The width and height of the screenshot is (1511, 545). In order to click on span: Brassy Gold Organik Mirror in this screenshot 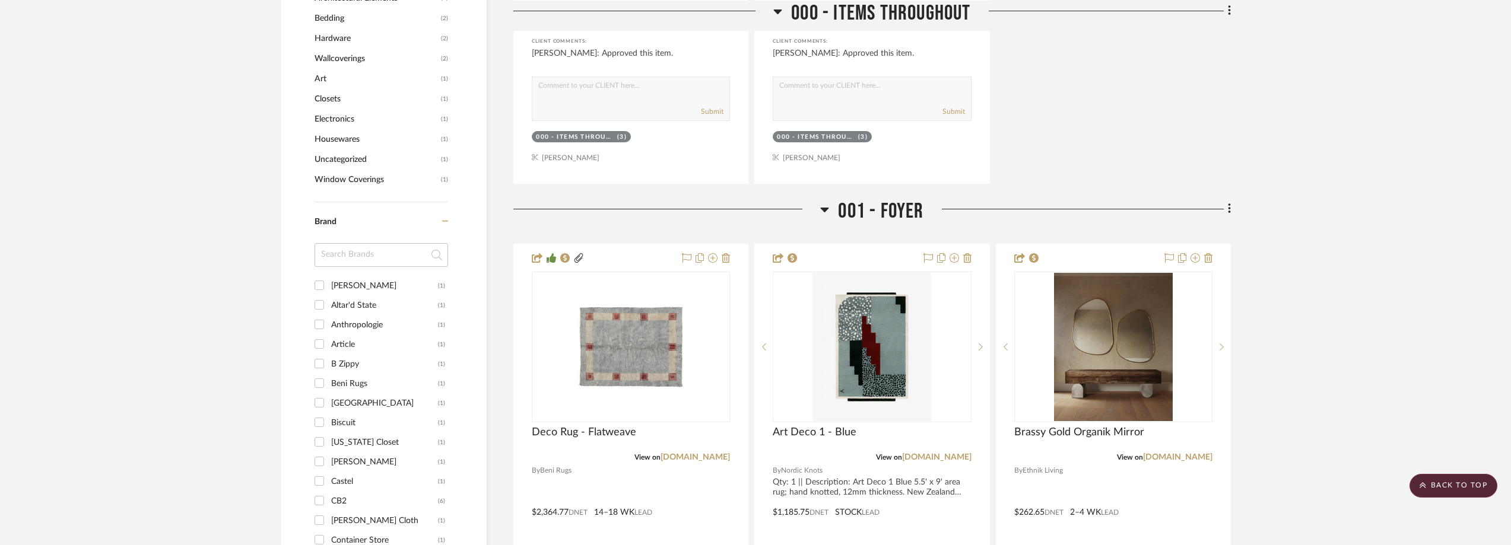, I will do `click(1079, 433)`.